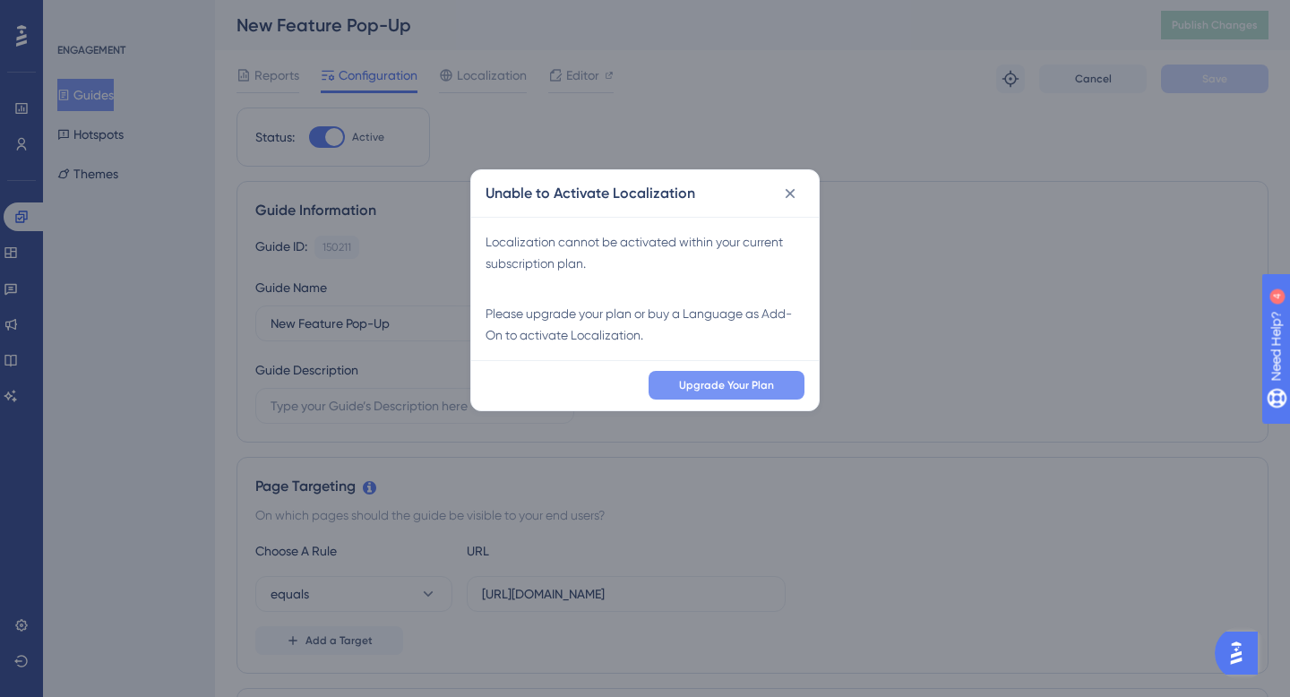  I want to click on div: Please upgrade your plan or buy a Language as Add-On to activate Localization., so click(645, 324).